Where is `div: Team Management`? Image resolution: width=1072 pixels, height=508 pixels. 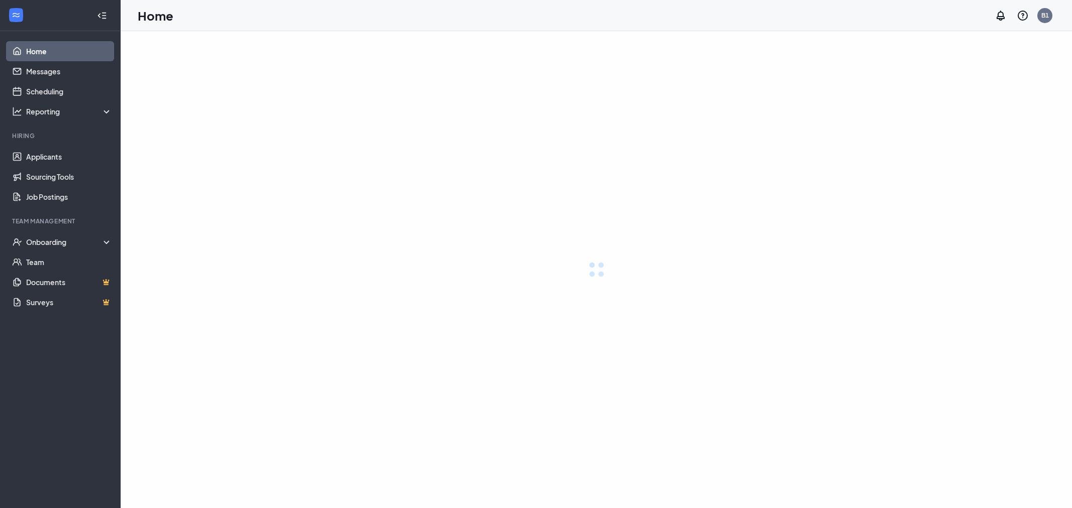 div: Team Management is located at coordinates (61, 221).